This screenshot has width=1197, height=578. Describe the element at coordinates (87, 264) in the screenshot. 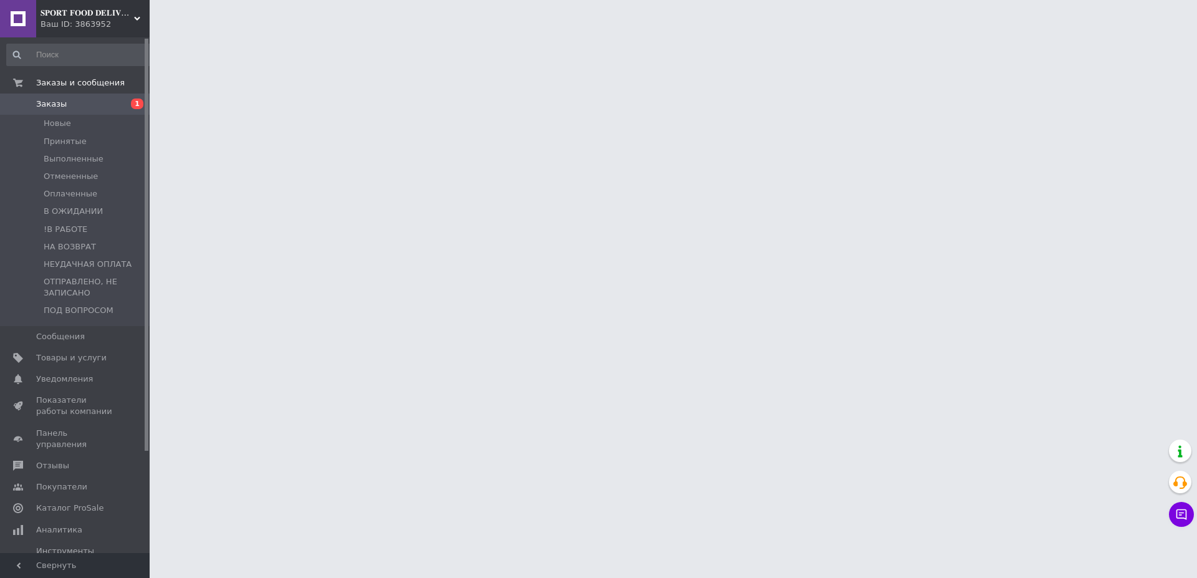

I see `span: НЕУДАЧНАЯ ОПЛАТА` at that location.